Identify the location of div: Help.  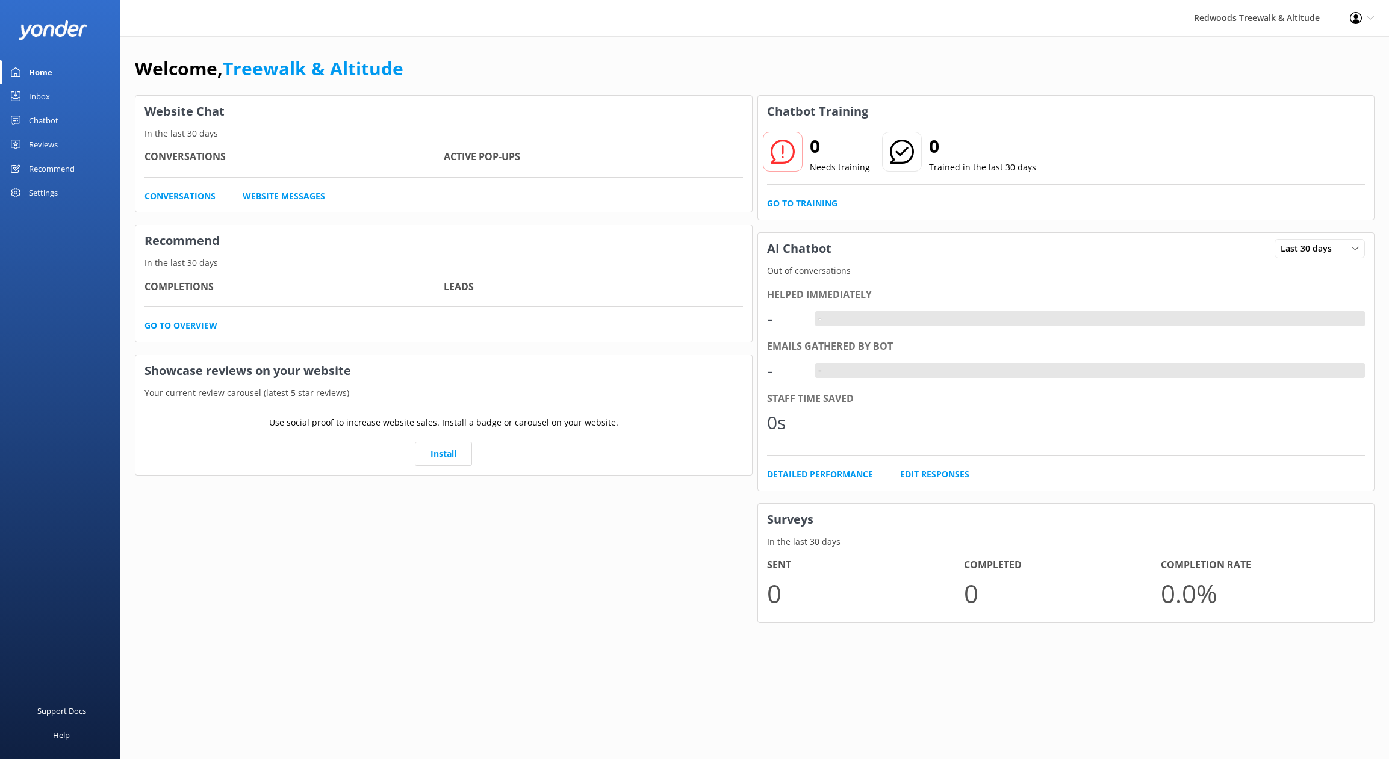
(61, 735).